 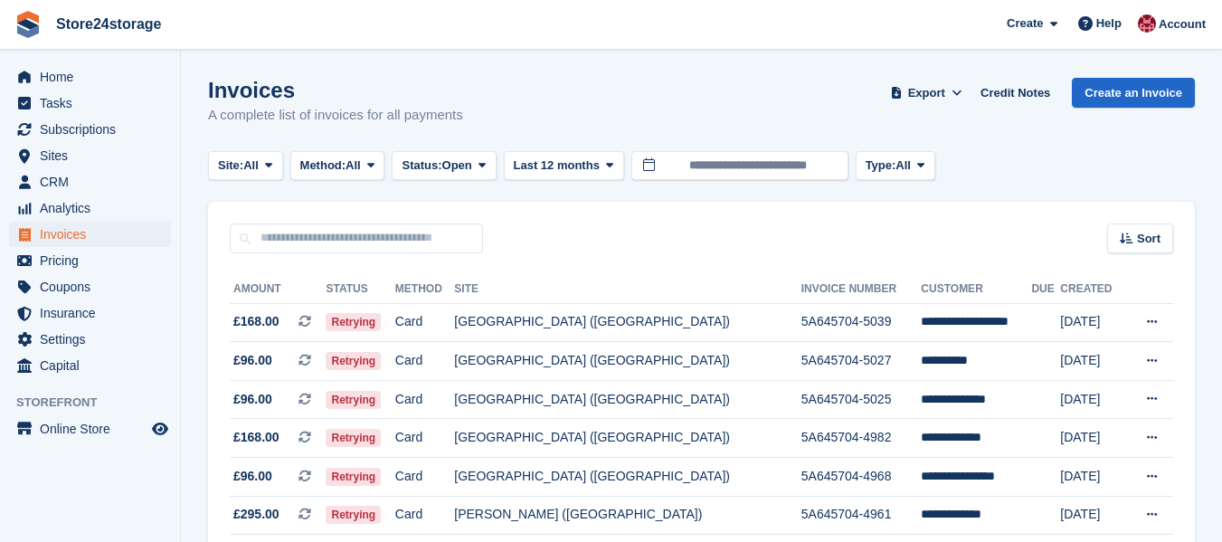 I want to click on span: Analytics, so click(x=94, y=208).